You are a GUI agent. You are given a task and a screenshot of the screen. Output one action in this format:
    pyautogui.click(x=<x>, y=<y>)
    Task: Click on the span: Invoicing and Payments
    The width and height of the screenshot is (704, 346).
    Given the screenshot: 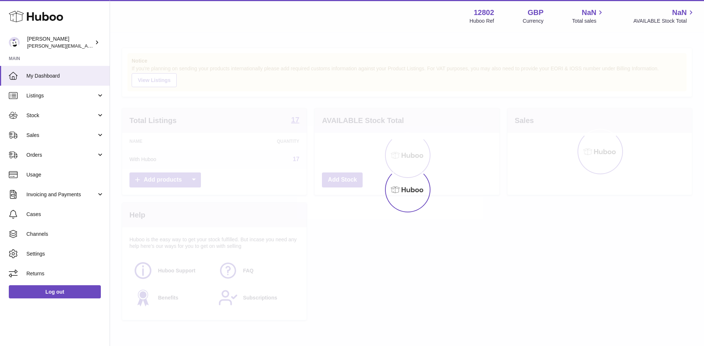 What is the action you would take?
    pyautogui.click(x=61, y=195)
    